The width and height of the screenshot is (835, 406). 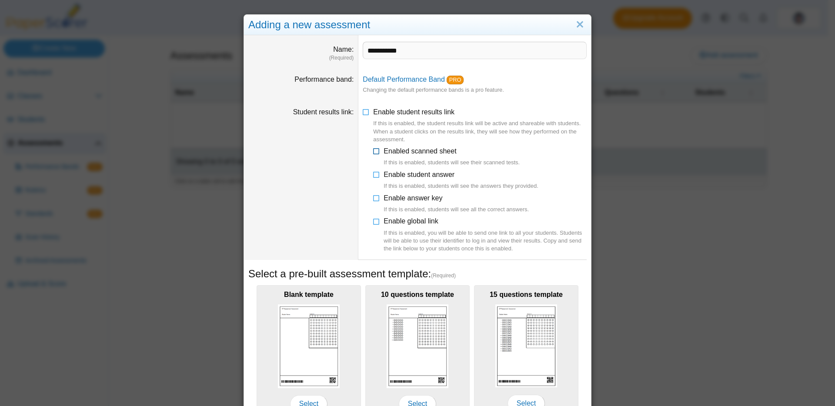 What do you see at coordinates (418, 294) in the screenshot?
I see `b: 10 questions template` at bounding box center [418, 294].